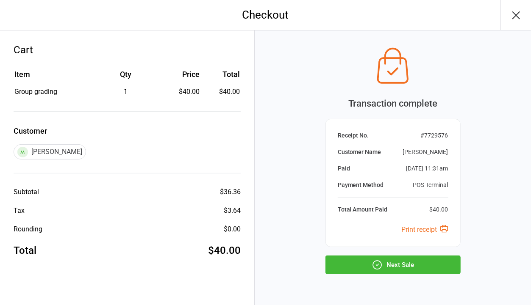 This screenshot has height=305, width=531. What do you see at coordinates (353, 135) in the screenshot?
I see `div: Receipt No.` at bounding box center [353, 135].